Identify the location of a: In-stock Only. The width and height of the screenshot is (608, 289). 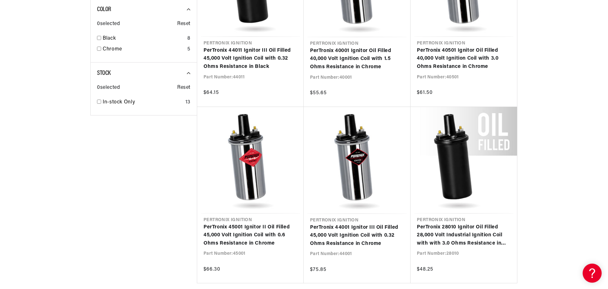
(143, 102).